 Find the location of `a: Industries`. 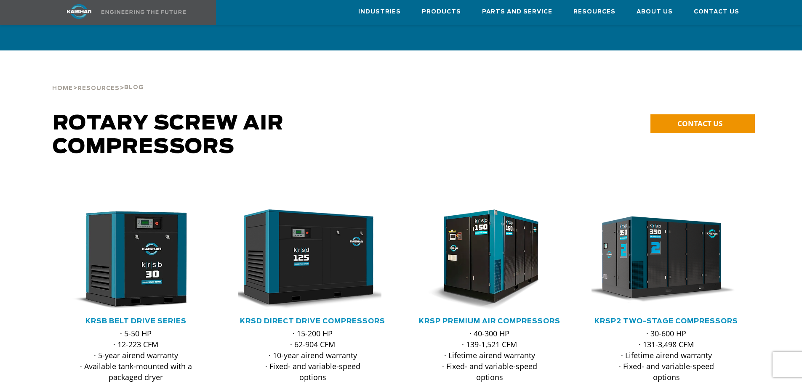

a: Industries is located at coordinates (379, 12).